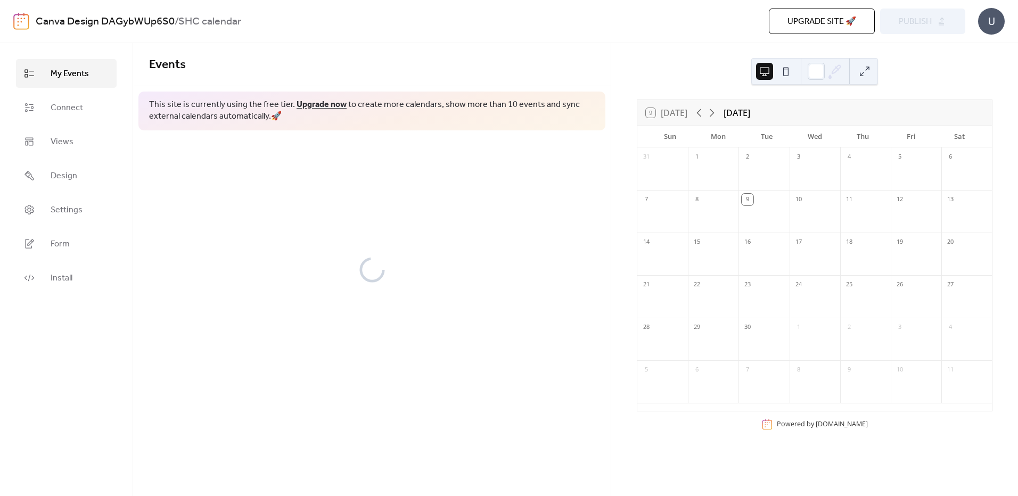  I want to click on span: Views, so click(62, 142).